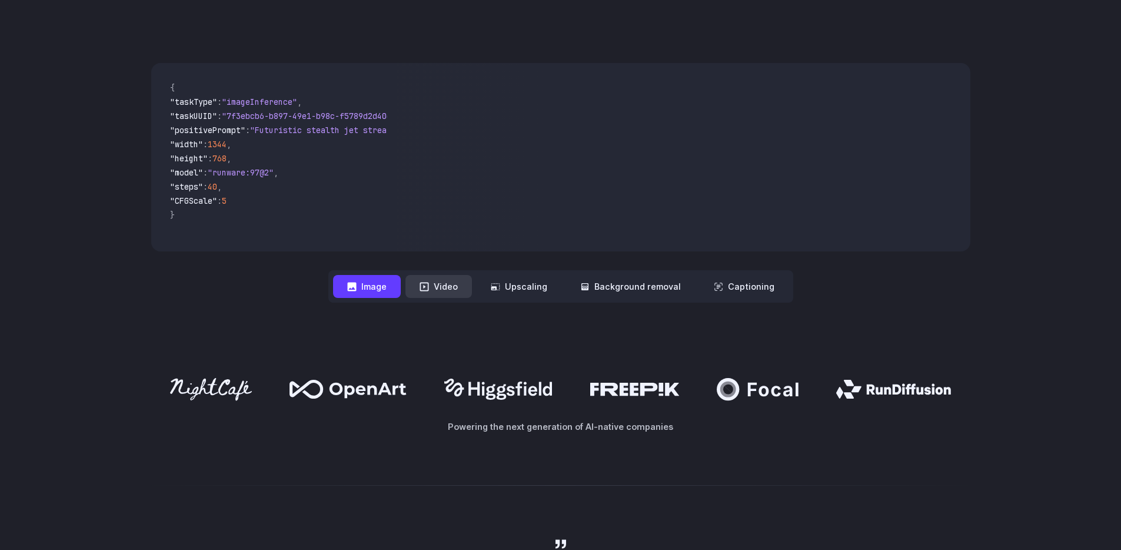 This screenshot has height=550, width=1121. What do you see at coordinates (311, 116) in the screenshot?
I see `span: "7f3ebcb6-b897-49e1-b98c-f5789d2d40d7"` at bounding box center [311, 116].